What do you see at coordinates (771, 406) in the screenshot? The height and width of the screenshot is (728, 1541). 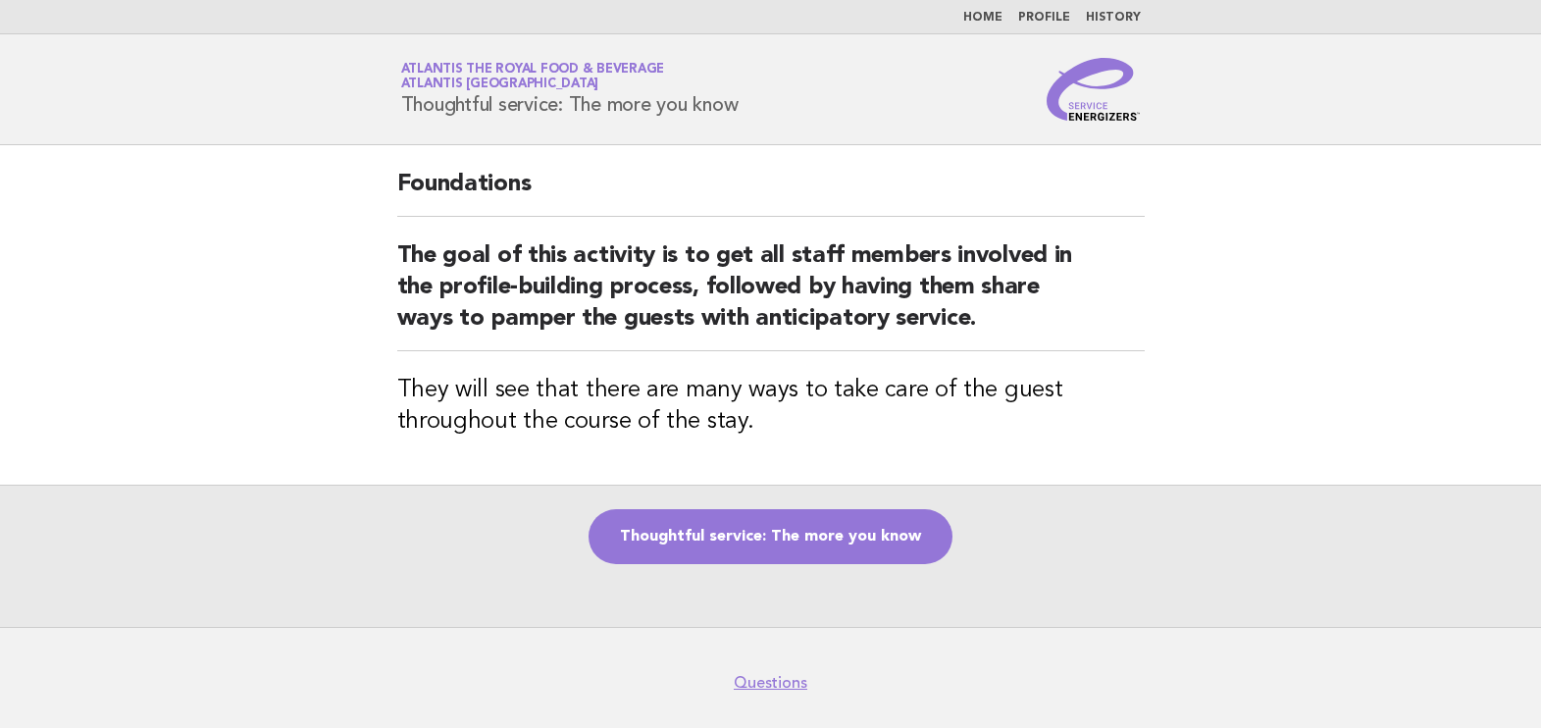 I see `h3: They will see that there are many ways to take care of the guest throughout the course of the stay.` at bounding box center [771, 406].